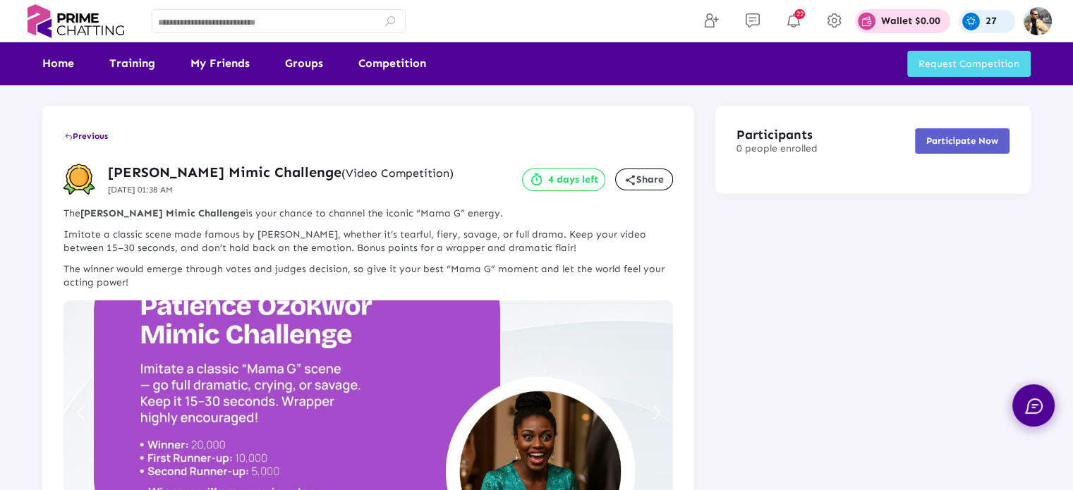 The width and height of the screenshot is (1073, 490). What do you see at coordinates (1033, 406) in the screenshot?
I see `img: chat.svg` at bounding box center [1033, 406].